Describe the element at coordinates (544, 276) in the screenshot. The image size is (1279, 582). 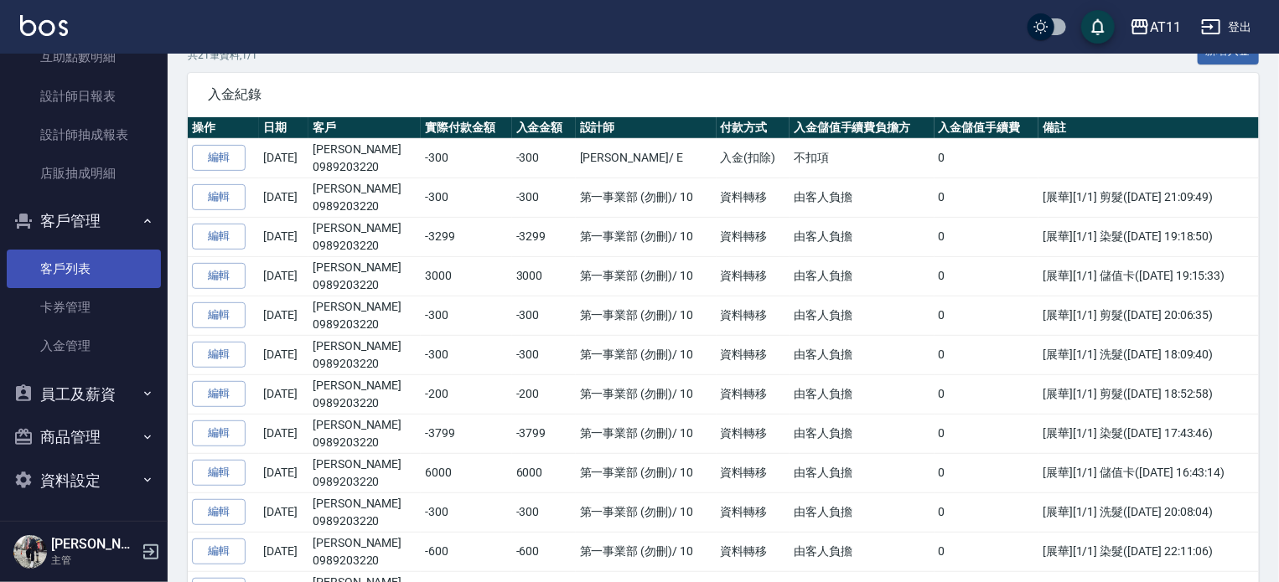
I see `td: 3000` at that location.